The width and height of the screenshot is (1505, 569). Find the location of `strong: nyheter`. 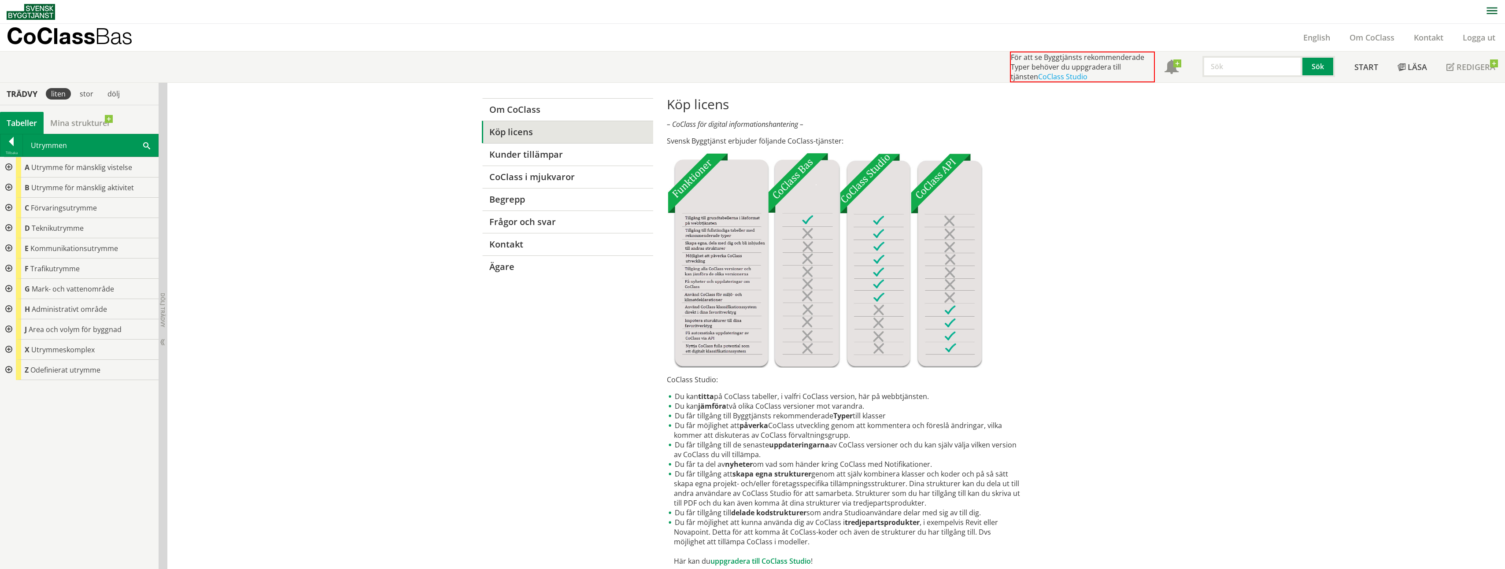

strong: nyheter is located at coordinates (739, 464).